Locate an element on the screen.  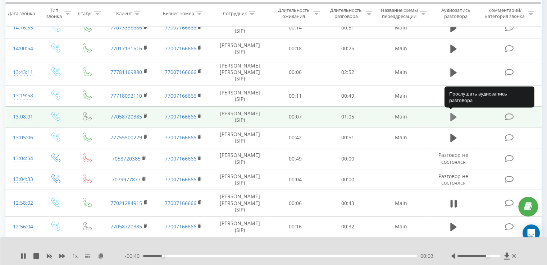
div: 13:19:58 is located at coordinates (22, 96).